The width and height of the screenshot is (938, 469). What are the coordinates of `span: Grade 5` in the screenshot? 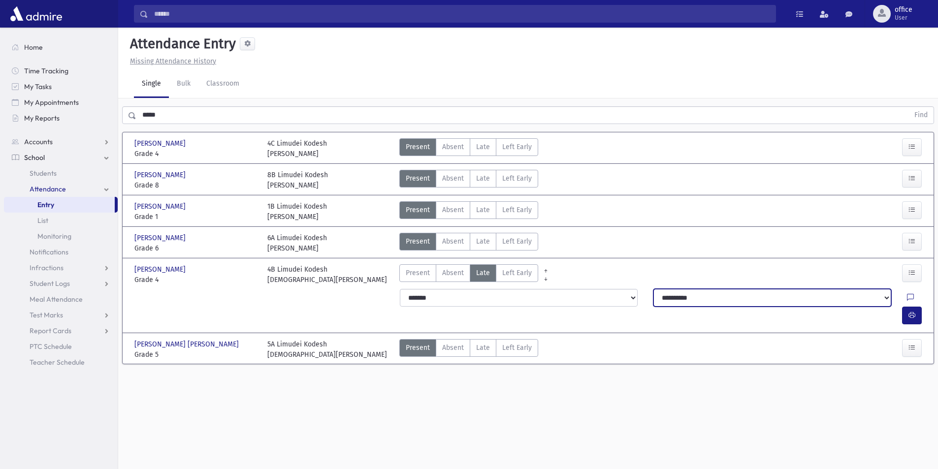 It's located at (196, 354).